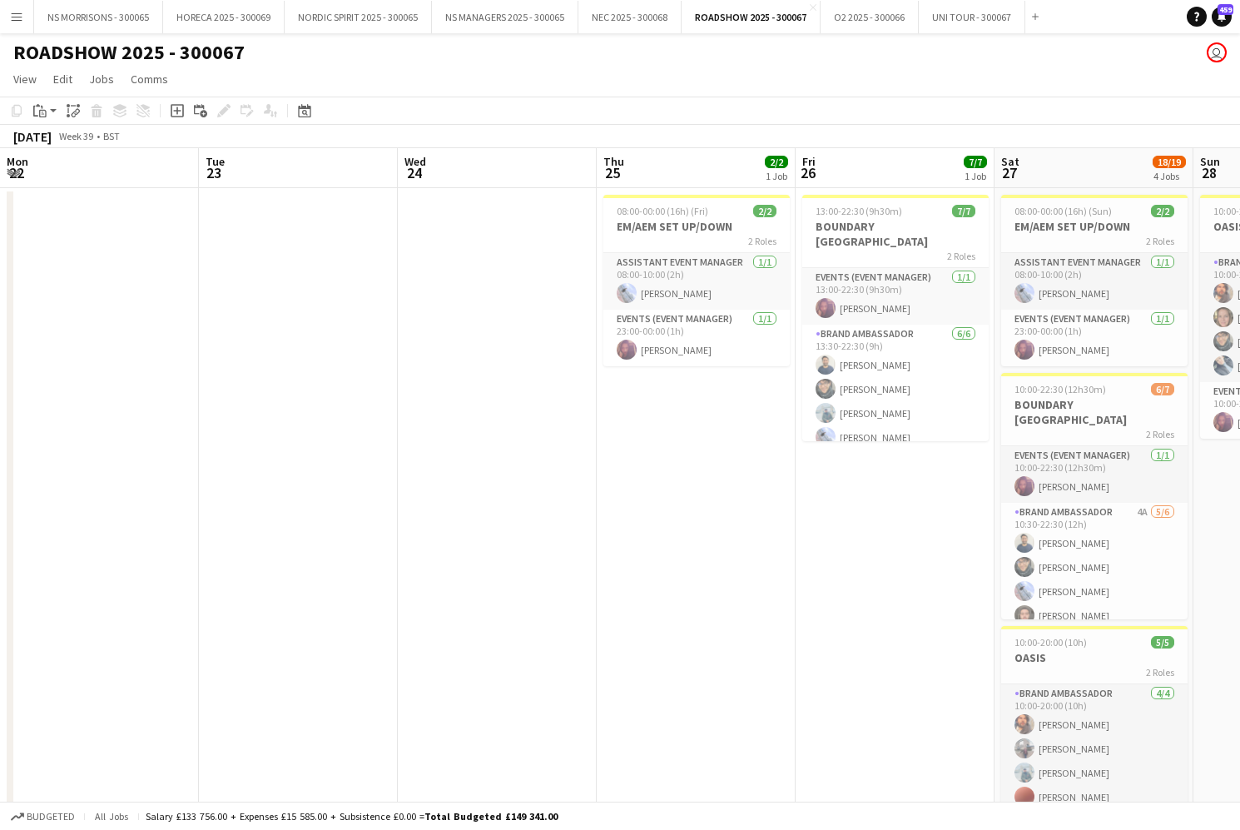  I want to click on span: 10:00-22:30 (12h30m), so click(1060, 389).